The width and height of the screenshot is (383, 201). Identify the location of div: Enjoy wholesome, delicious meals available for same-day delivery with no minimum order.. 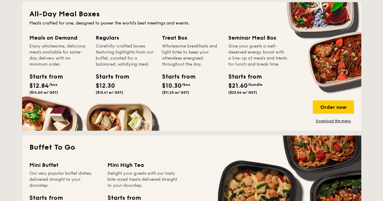
(59, 55).